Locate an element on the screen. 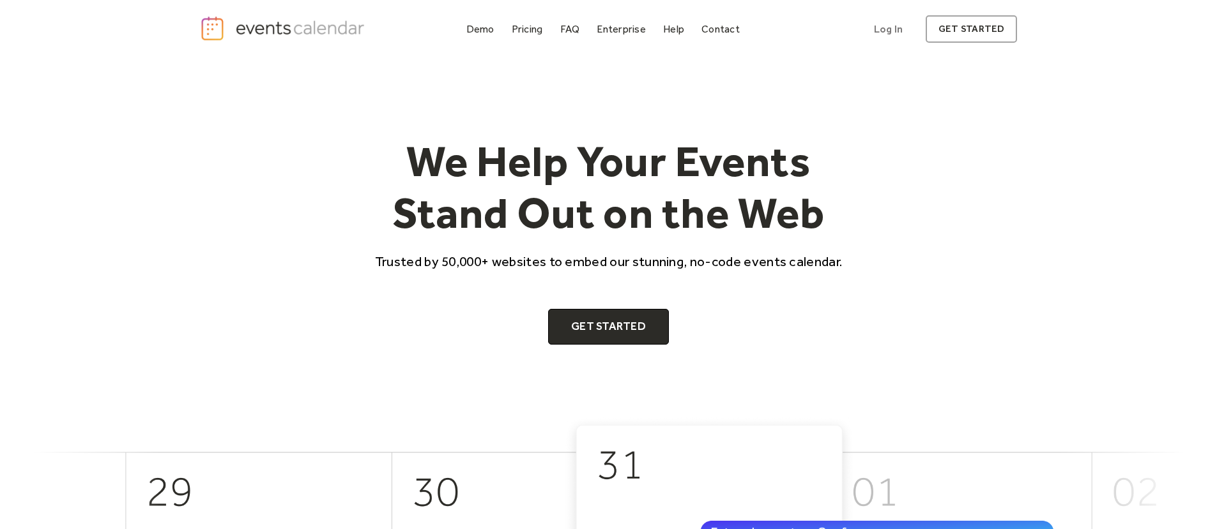 The width and height of the screenshot is (1217, 529). a: Demo is located at coordinates (480, 29).